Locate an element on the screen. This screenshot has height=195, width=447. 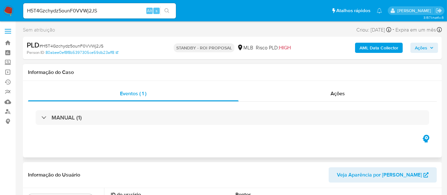
div: MANUAL (1) is located at coordinates (232, 117).